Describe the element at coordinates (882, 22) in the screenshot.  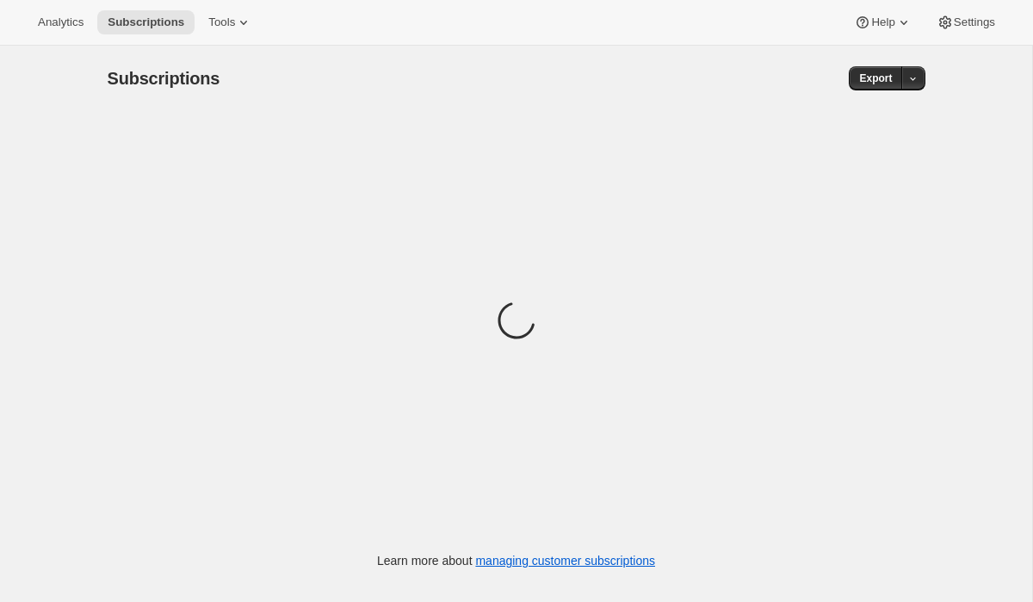
I see `span: Help` at that location.